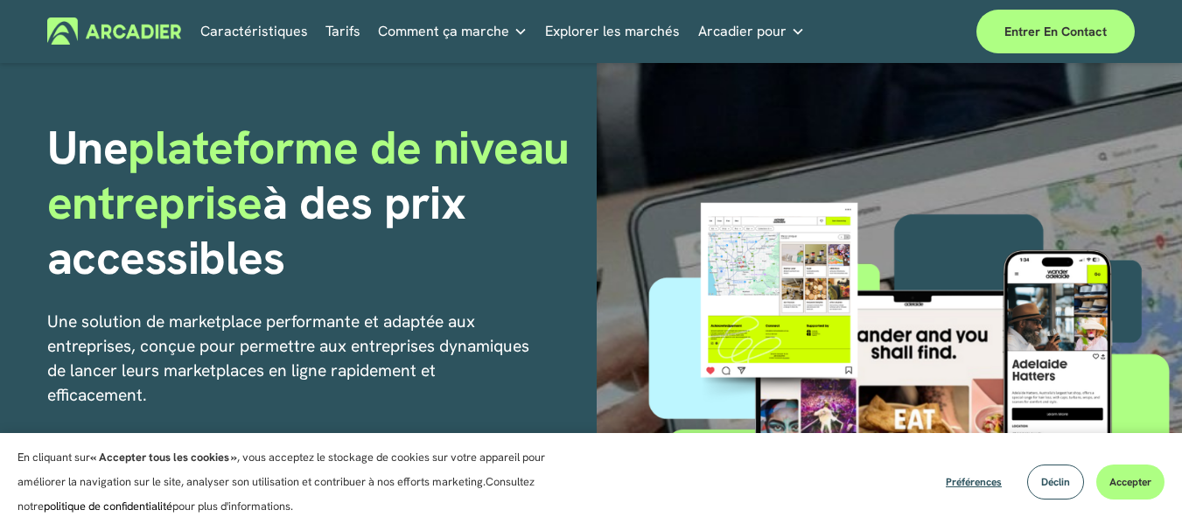  What do you see at coordinates (1055, 31) in the screenshot?
I see `font: Entrer en contact` at bounding box center [1055, 31].